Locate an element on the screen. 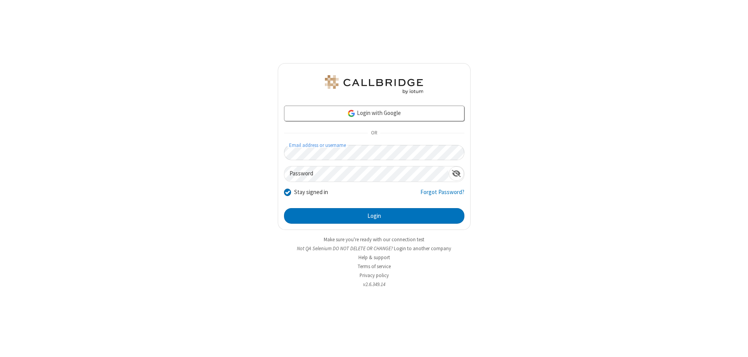  span: OR is located at coordinates (374, 133).